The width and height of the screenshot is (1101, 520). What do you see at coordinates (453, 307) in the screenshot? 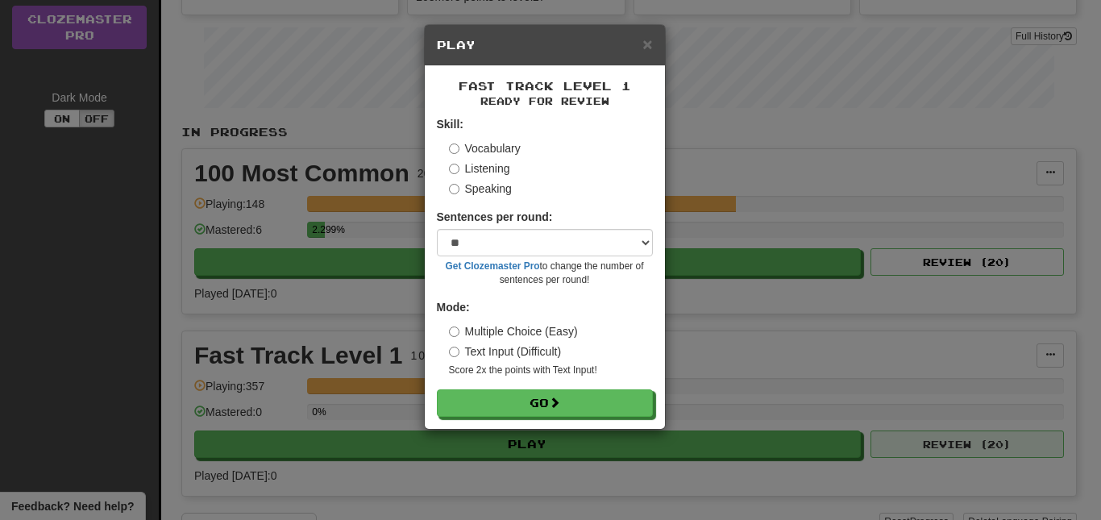
I see `strong: Mode:` at bounding box center [453, 307].